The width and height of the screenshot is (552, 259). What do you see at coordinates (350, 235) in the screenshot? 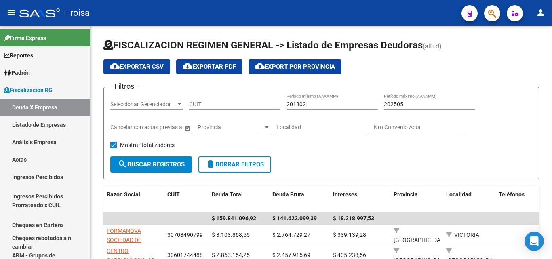
I see `span: $ 339.139,28` at bounding box center [350, 235].